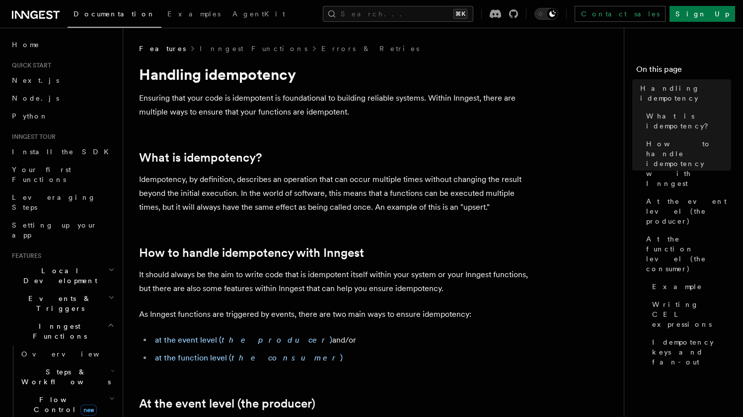 Image resolution: width=743 pixels, height=417 pixels. Describe the element at coordinates (677, 287) in the screenshot. I see `span: Example` at that location.